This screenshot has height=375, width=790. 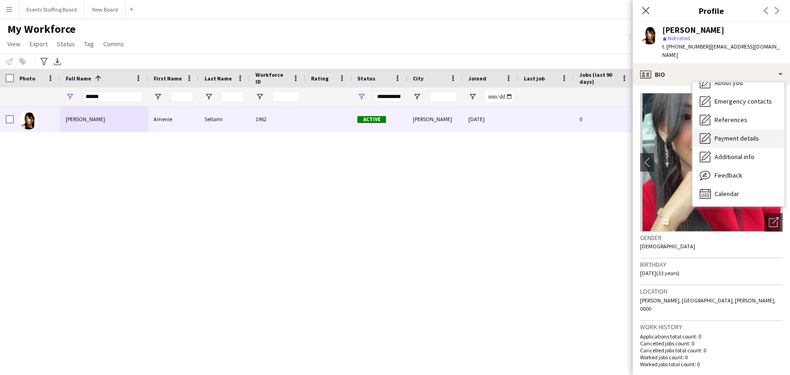 What do you see at coordinates (105, 9) in the screenshot?
I see `button: New Board` at bounding box center [105, 9].